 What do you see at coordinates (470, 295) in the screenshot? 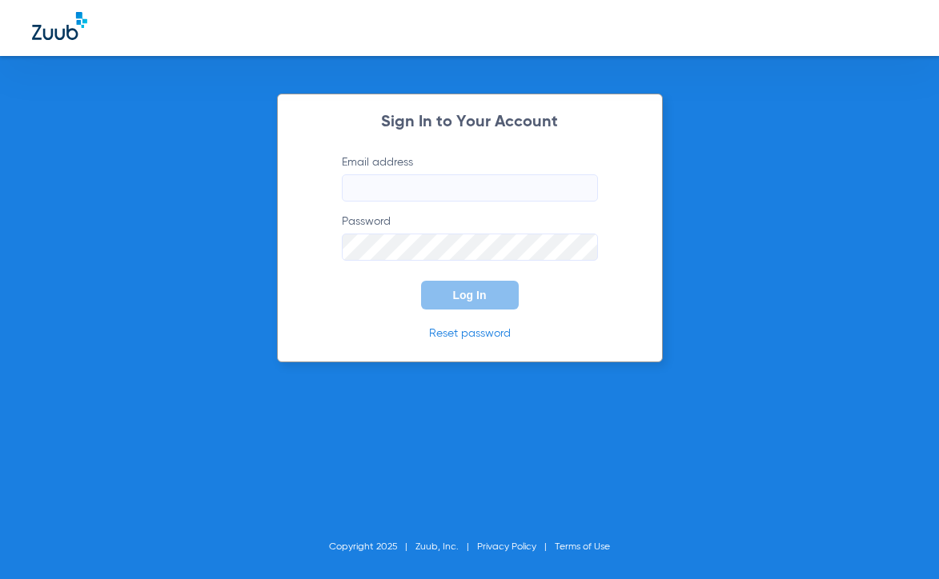
I see `span: Log In` at bounding box center [470, 295].